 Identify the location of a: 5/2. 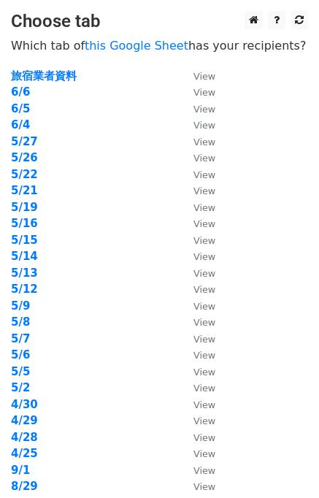
(20, 388).